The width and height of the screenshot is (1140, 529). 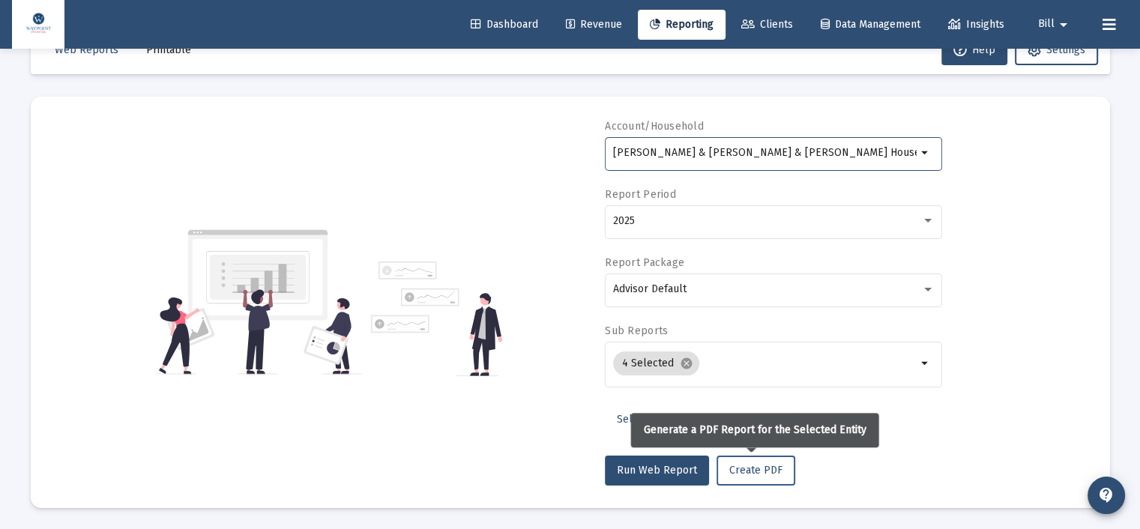 I want to click on label: Report Period, so click(x=640, y=194).